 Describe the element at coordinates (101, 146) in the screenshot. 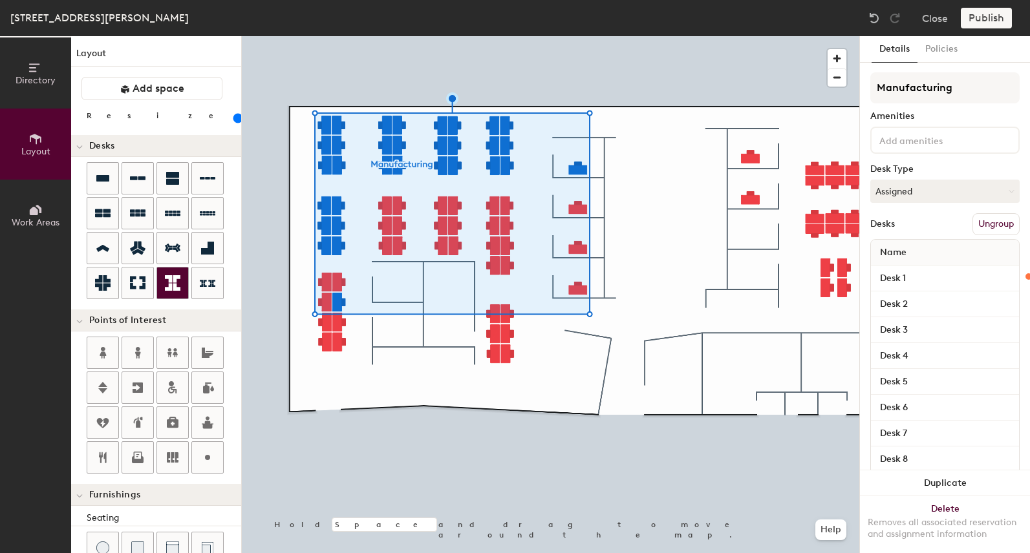

I see `span: Desks` at that location.